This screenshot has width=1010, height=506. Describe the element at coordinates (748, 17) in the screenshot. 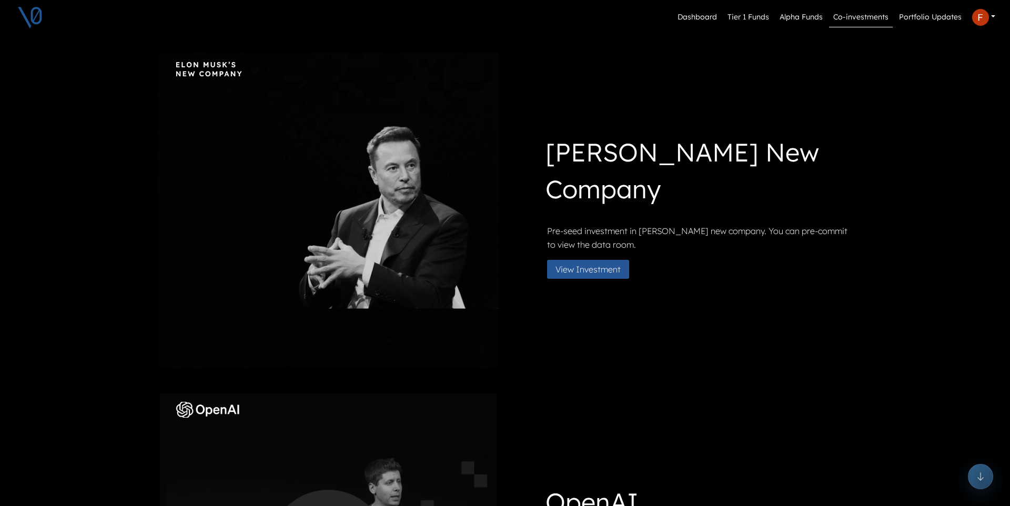

I see `a: Tier 1 Funds` at that location.